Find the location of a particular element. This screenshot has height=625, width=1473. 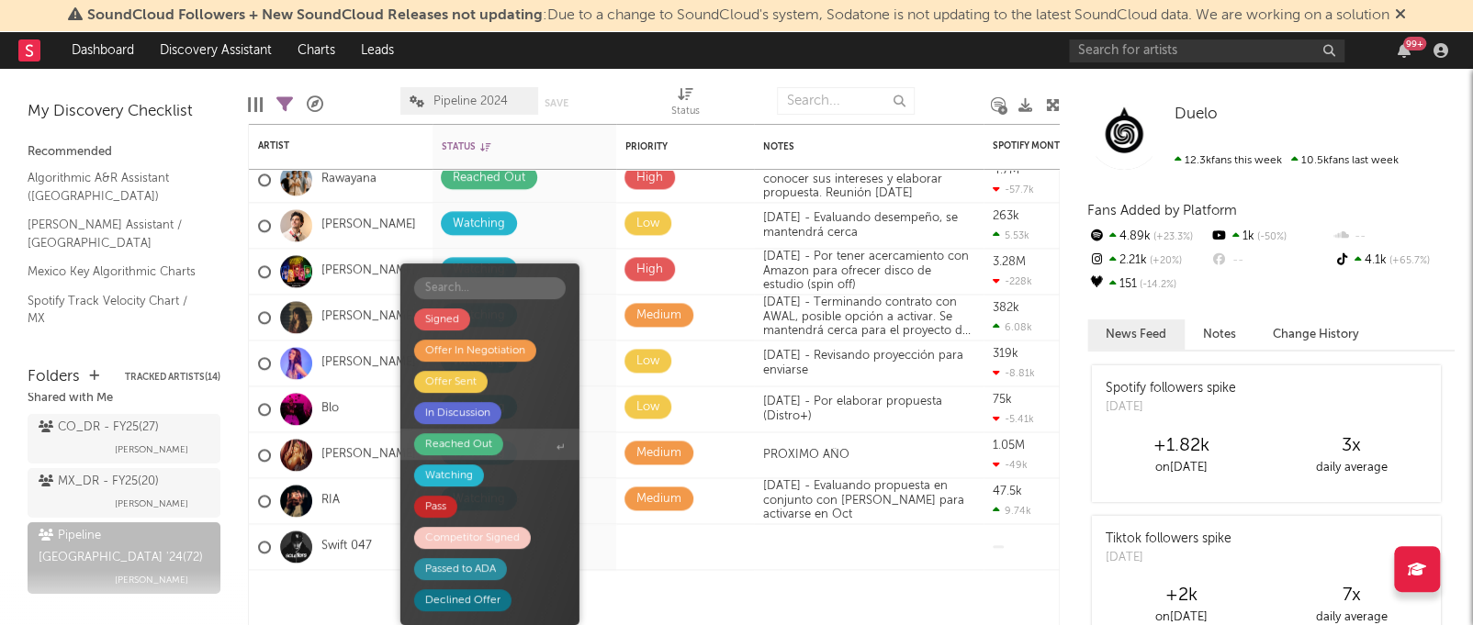

a: Duelo is located at coordinates (1195, 115).